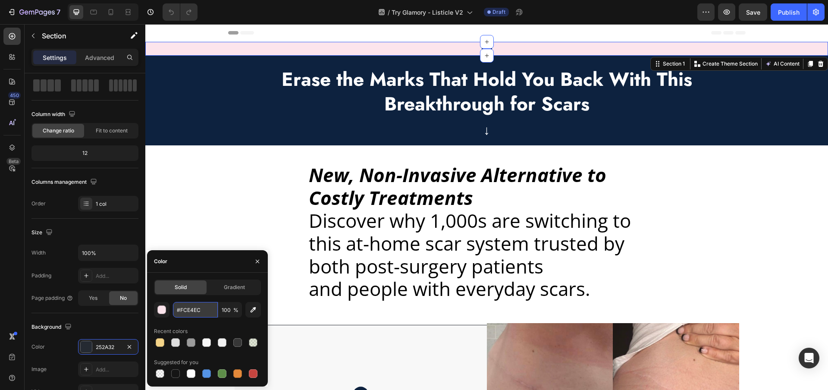 The image size is (828, 390). I want to click on div: 12, so click(85, 153).